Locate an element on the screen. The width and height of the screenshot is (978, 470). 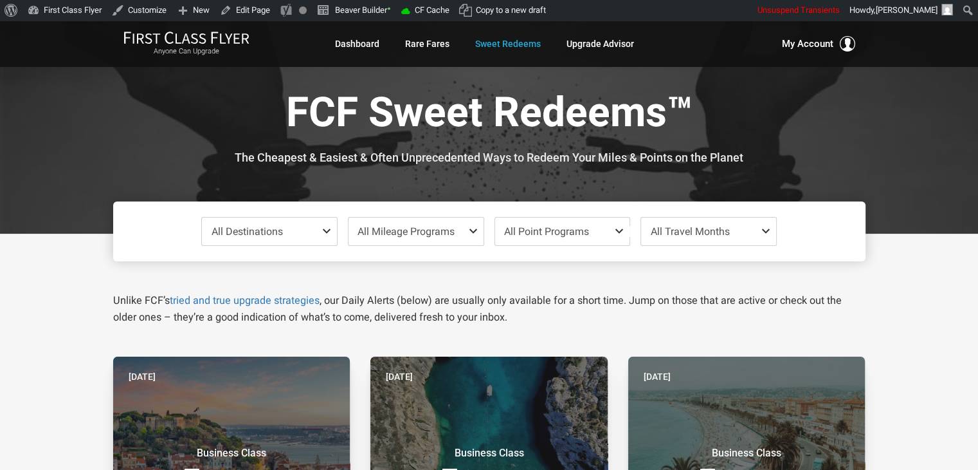
a: First Class FlyerAnyone Can Upgrade is located at coordinates (187, 44).